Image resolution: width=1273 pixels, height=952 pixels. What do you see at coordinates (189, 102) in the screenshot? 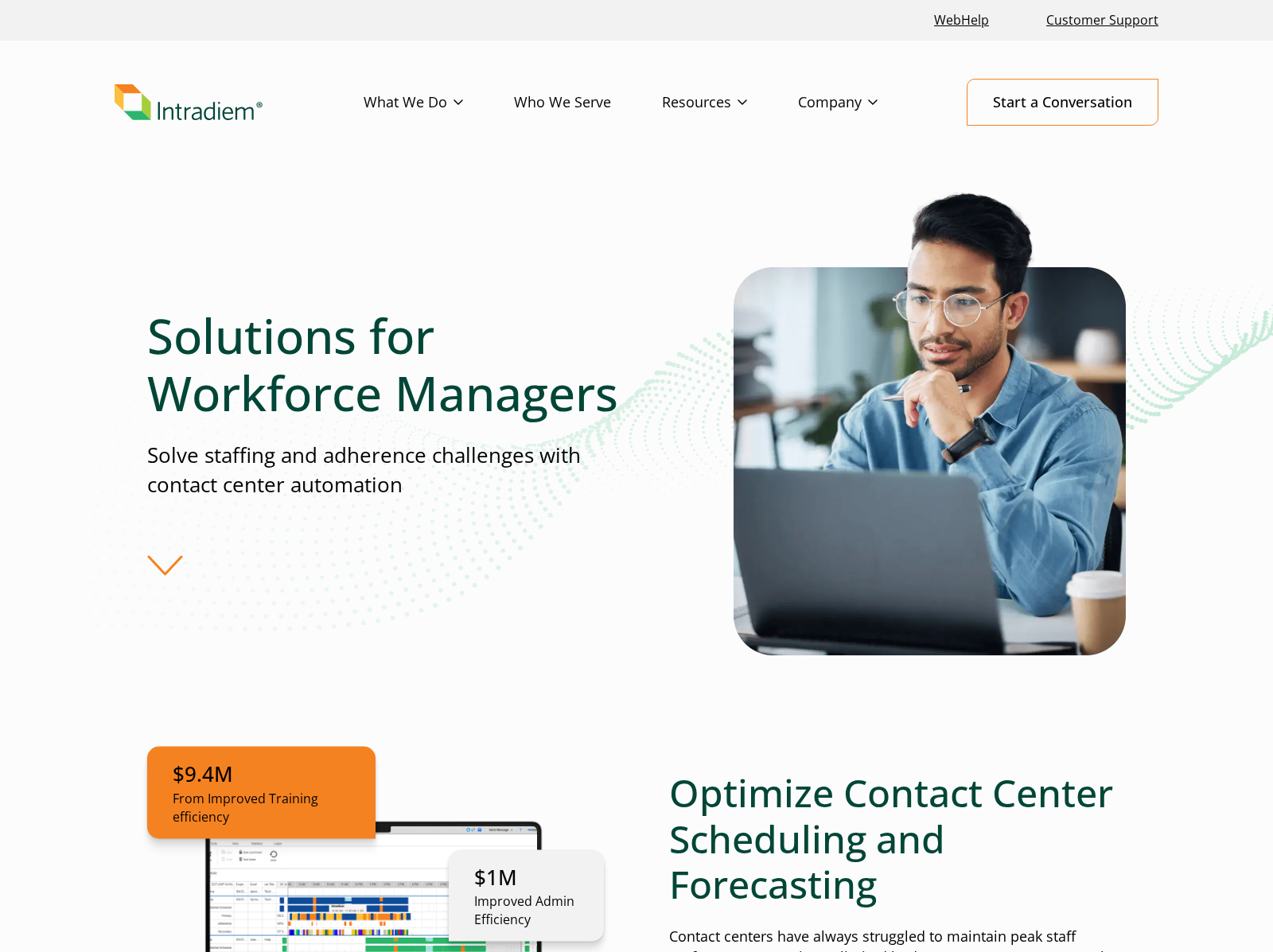
I see `img: Intradiem` at bounding box center [189, 102].